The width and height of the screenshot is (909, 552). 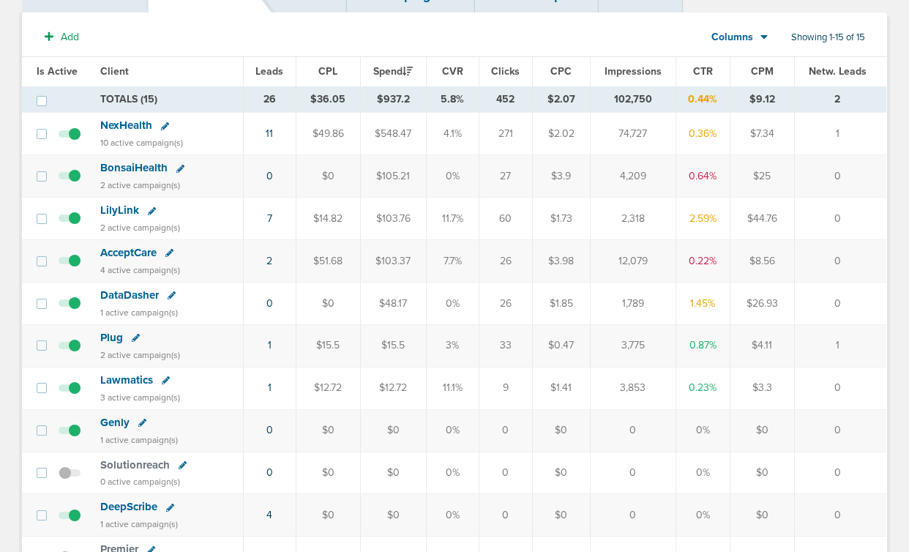 What do you see at coordinates (128, 253) in the screenshot?
I see `span: AcceptCare` at bounding box center [128, 253].